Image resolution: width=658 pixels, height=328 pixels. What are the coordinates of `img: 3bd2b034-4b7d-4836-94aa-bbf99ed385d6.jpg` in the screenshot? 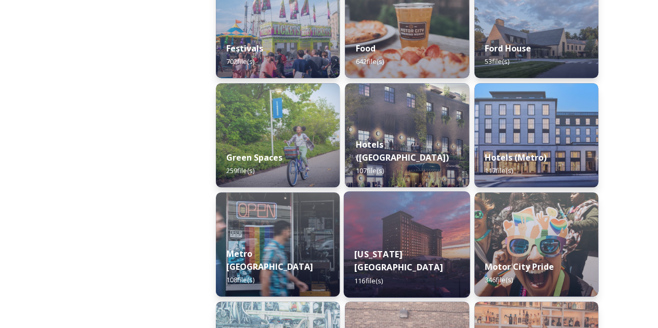 It's located at (536, 135).